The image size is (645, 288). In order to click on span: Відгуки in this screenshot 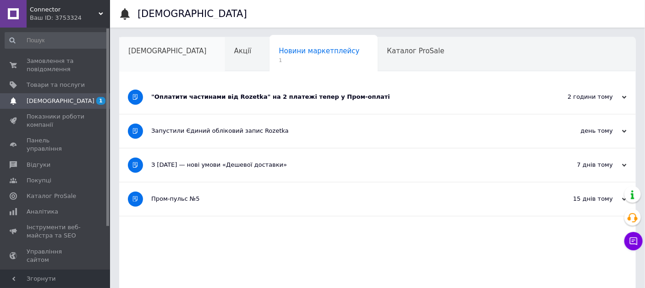, I will do `click(39, 165)`.